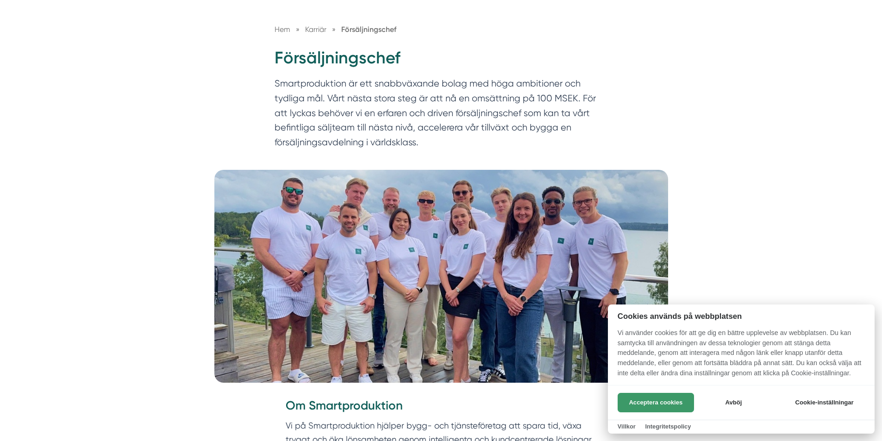 The height and width of the screenshot is (441, 882). Describe the element at coordinates (742, 357) in the screenshot. I see `p: Vi använder cookies för att ge dig en bättre upplevelse av webbplatsen. Du kan samtycka till anvä...` at that location.